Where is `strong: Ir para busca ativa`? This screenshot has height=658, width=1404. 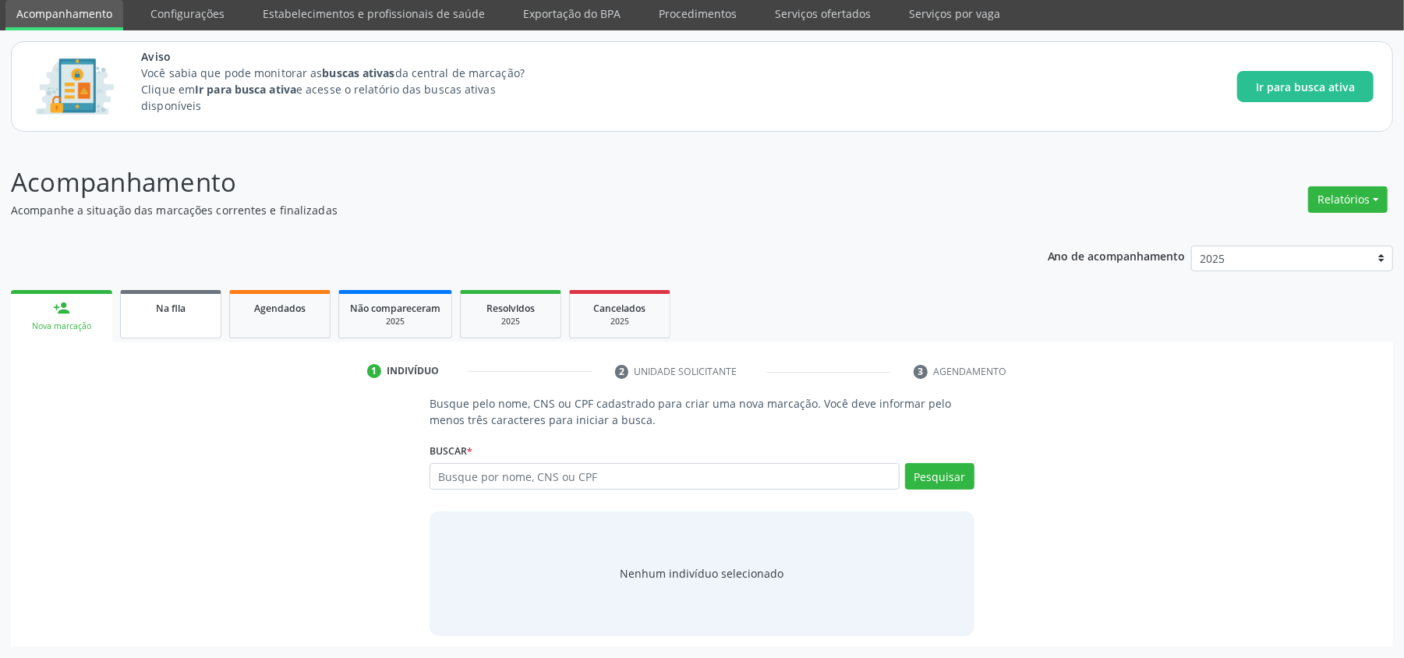 strong: Ir para busca ativa is located at coordinates (246, 89).